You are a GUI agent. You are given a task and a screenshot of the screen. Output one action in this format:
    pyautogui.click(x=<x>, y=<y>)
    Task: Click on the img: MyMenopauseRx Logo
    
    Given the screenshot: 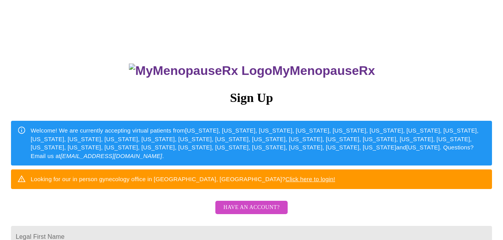 What is the action you would take?
    pyautogui.click(x=200, y=71)
    